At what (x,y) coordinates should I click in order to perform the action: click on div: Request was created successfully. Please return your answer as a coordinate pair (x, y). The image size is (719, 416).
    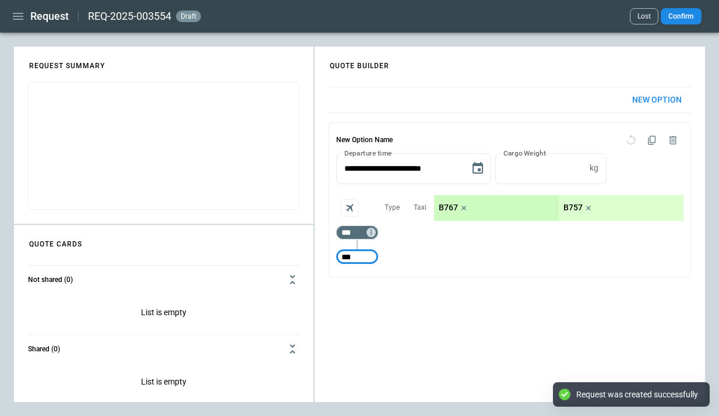
    Looking at the image, I should click on (637, 395).